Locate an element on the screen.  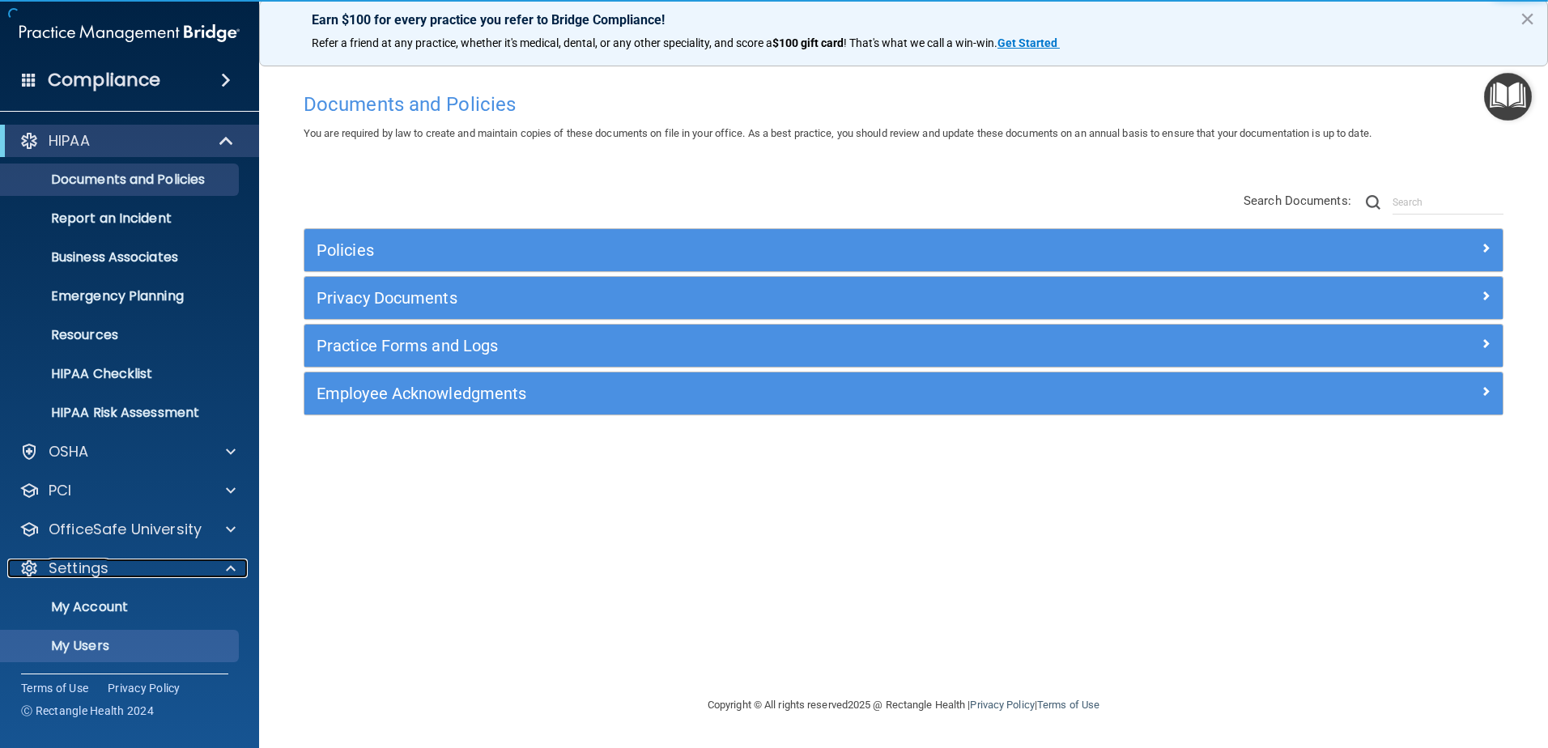
p: HIPAA is located at coordinates (69, 141).